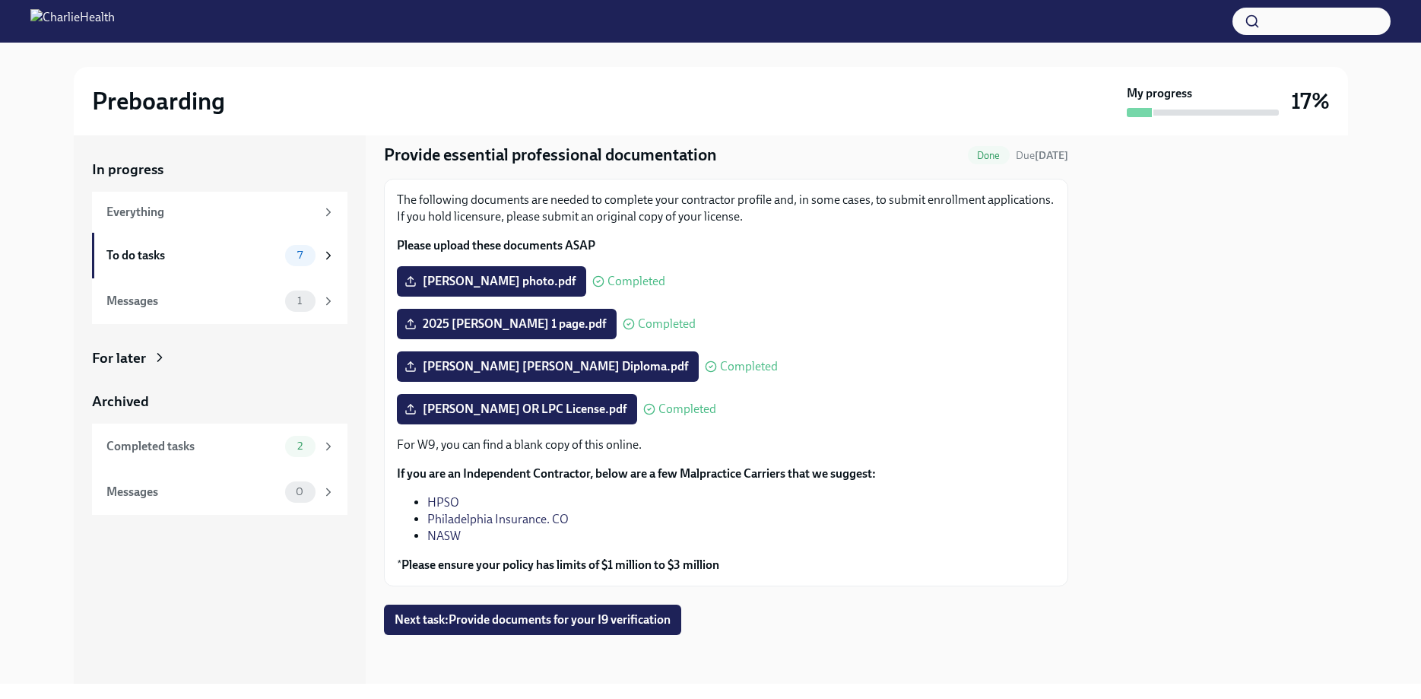  What do you see at coordinates (220, 358) in the screenshot?
I see `a: For later` at bounding box center [220, 358].